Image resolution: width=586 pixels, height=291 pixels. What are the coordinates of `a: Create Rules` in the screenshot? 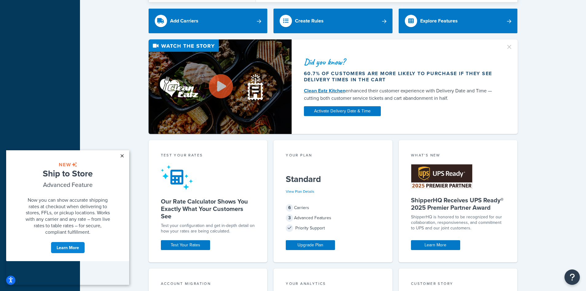 It's located at (333, 21).